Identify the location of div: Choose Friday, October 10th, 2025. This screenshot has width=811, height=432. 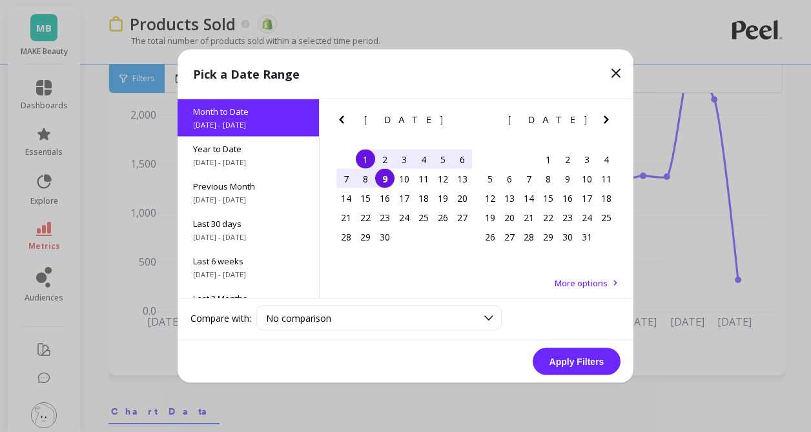
(587, 179).